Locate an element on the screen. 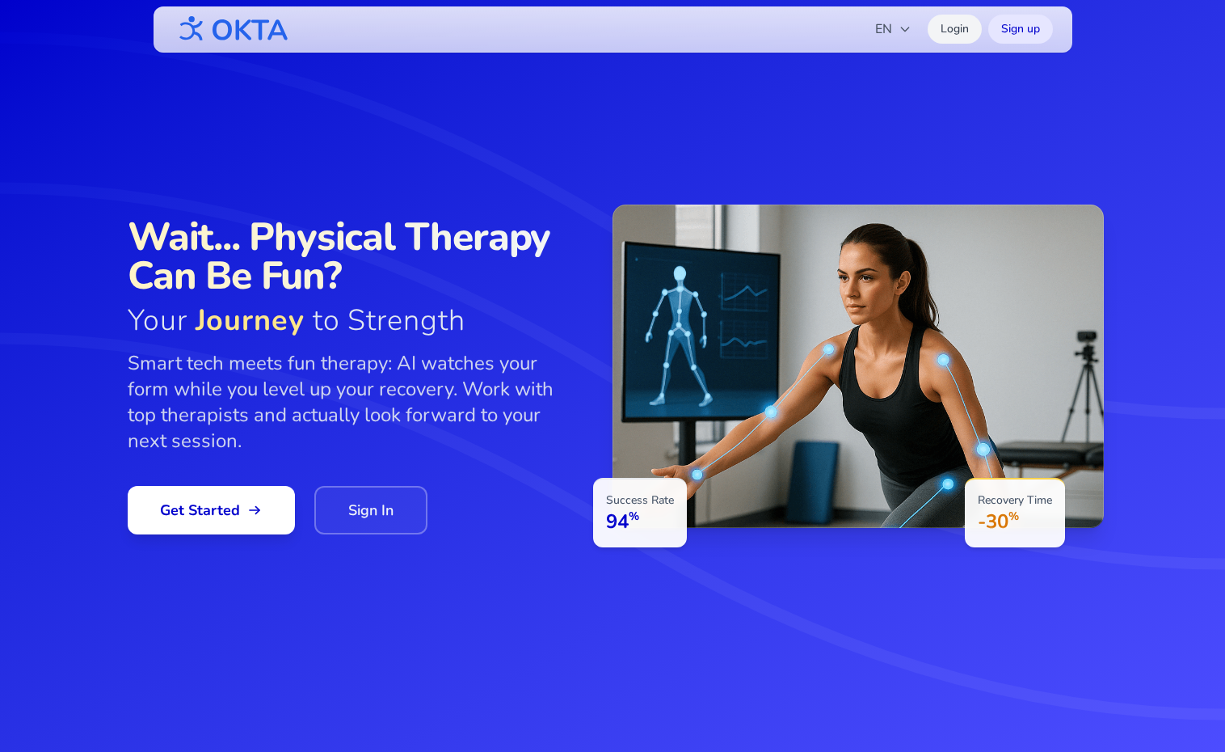 This screenshot has width=1225, height=752. a: Login is located at coordinates (955, 29).